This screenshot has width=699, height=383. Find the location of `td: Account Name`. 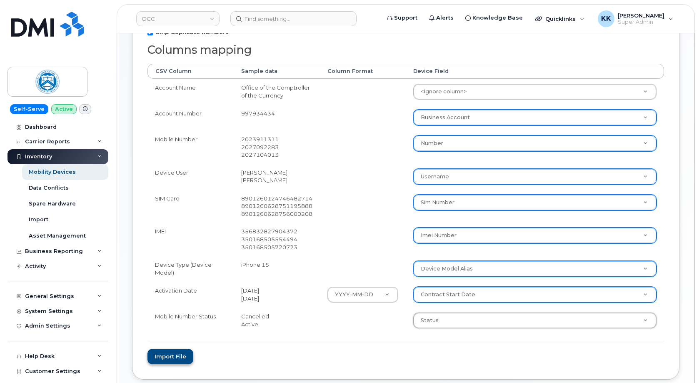

td: Account Name is located at coordinates (190, 92).